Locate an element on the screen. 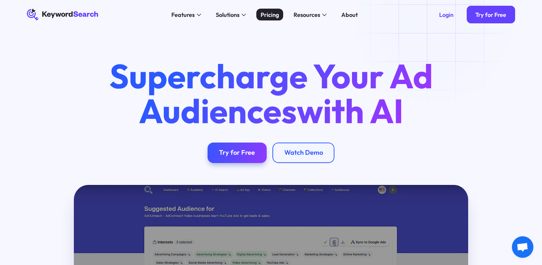  div: About is located at coordinates (350, 15).